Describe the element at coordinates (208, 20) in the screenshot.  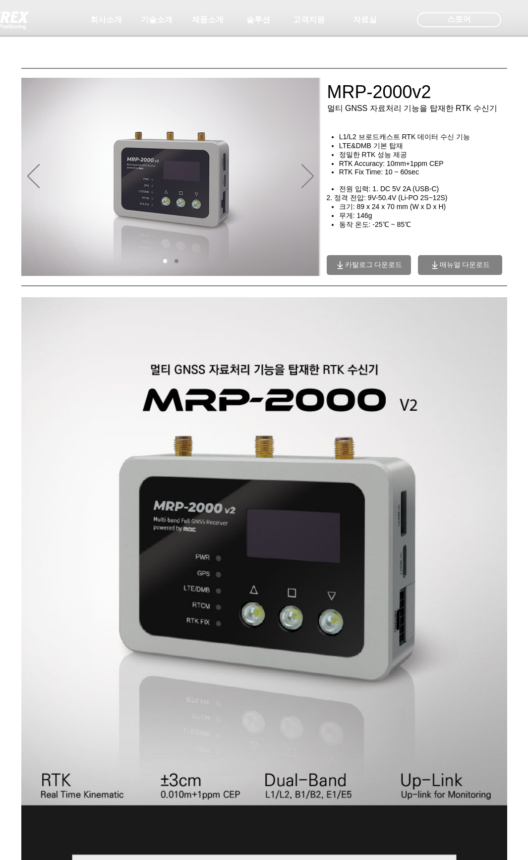
I see `span: 제품소개` at that location.